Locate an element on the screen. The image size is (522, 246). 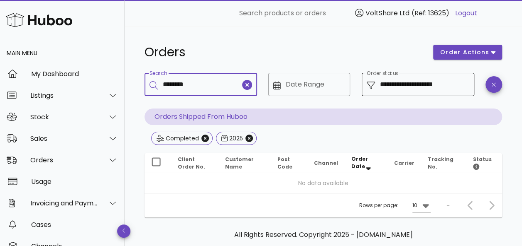
span: Channel is located at coordinates (325, 163).